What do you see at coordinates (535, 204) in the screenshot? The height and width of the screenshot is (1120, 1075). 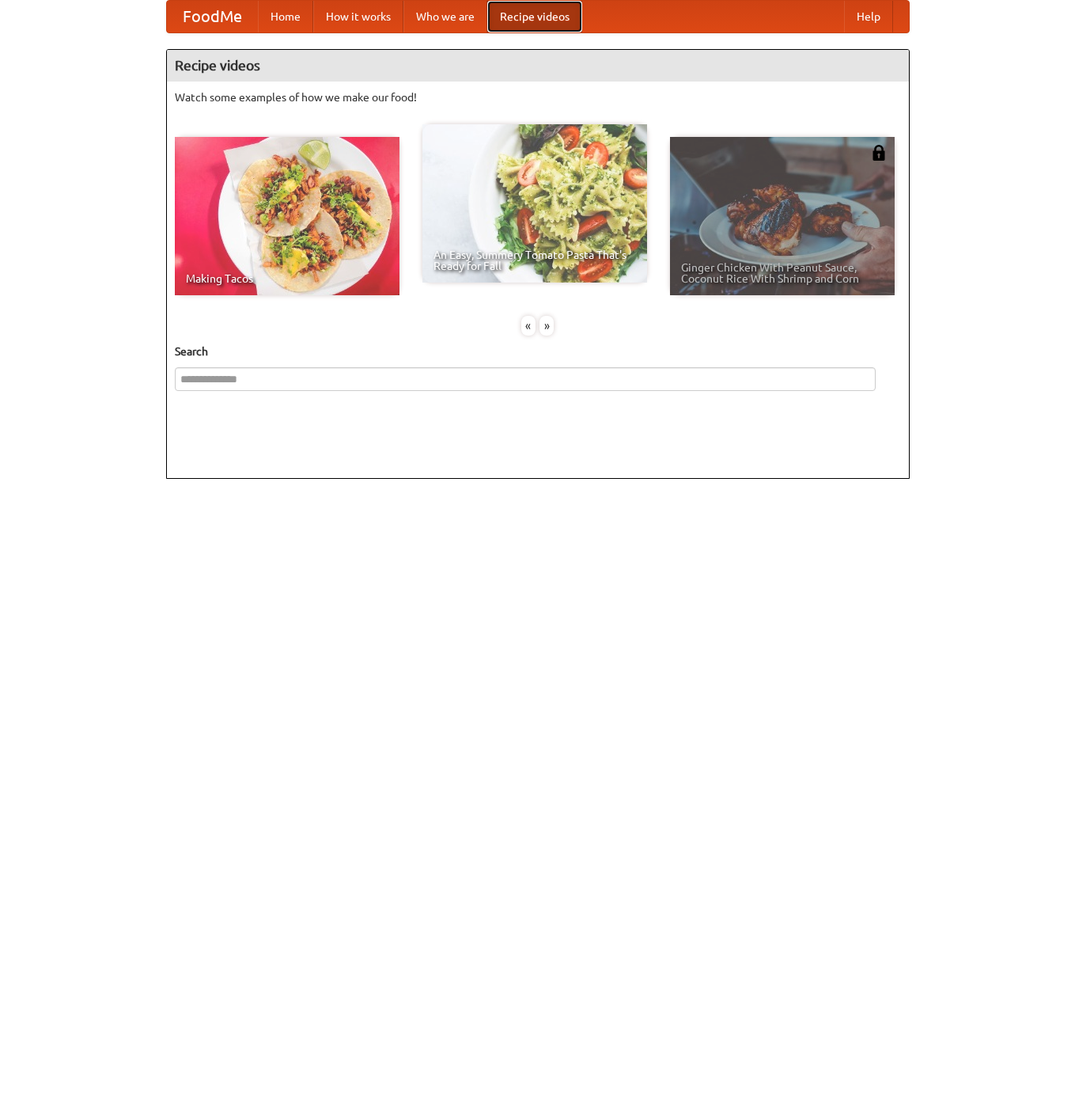 I see `a: An Easy, Summery Tomato Pasta That's Ready for Fall` at bounding box center [535, 204].